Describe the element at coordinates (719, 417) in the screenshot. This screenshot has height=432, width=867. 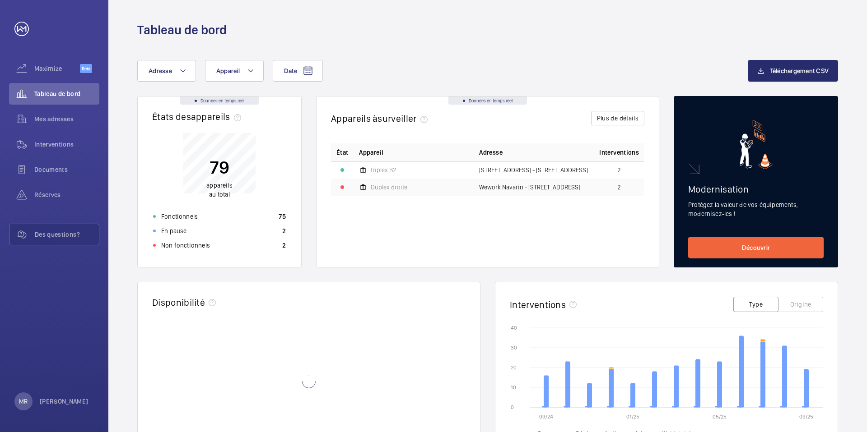
I see `text: 05/25` at that location.